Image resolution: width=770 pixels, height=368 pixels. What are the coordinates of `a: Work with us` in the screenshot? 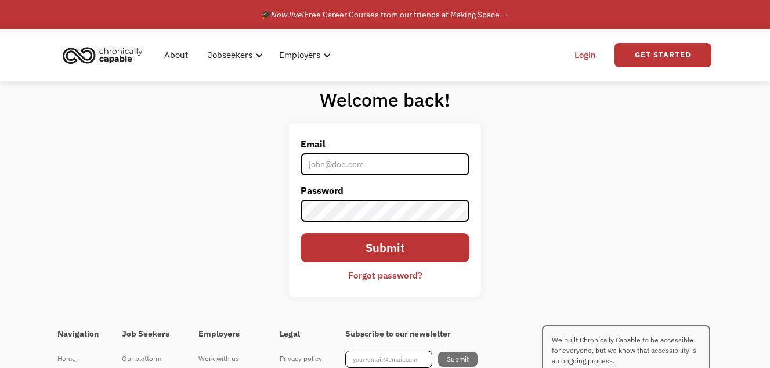 It's located at (227, 359).